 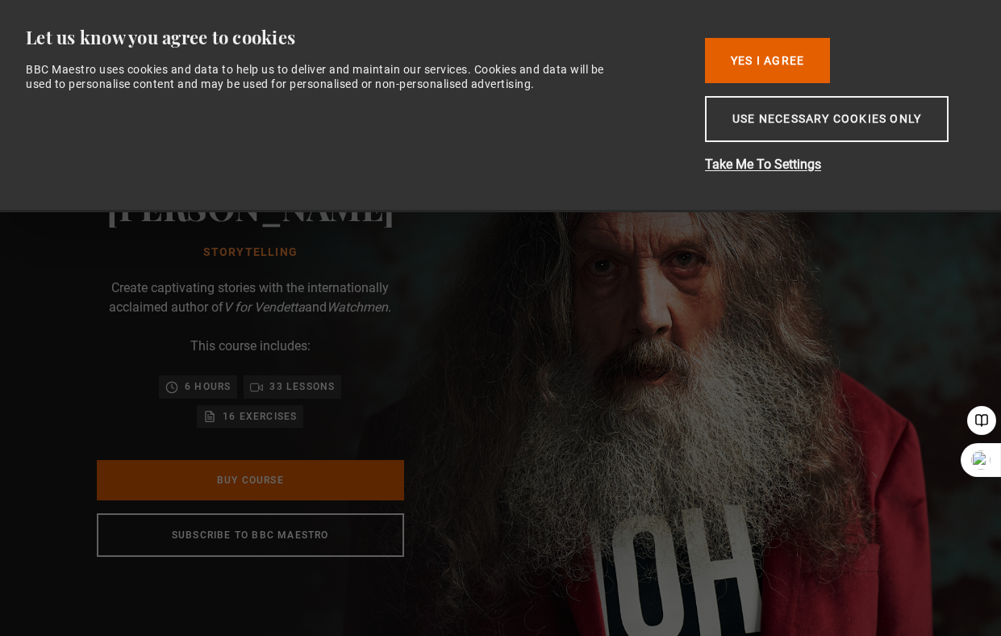 What do you see at coordinates (250, 480) in the screenshot?
I see `a: Buy Course` at bounding box center [250, 480].